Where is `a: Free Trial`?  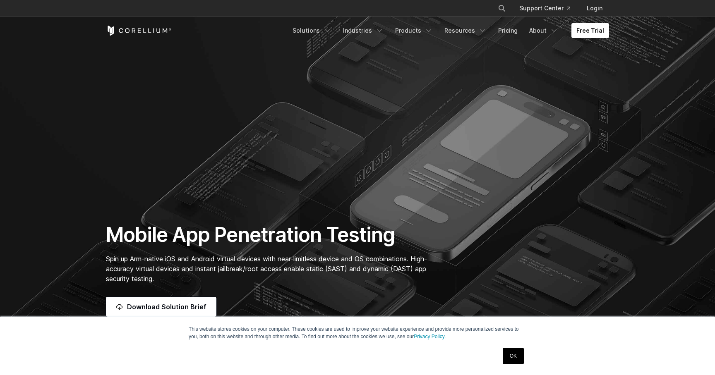 a: Free Trial is located at coordinates (590, 31).